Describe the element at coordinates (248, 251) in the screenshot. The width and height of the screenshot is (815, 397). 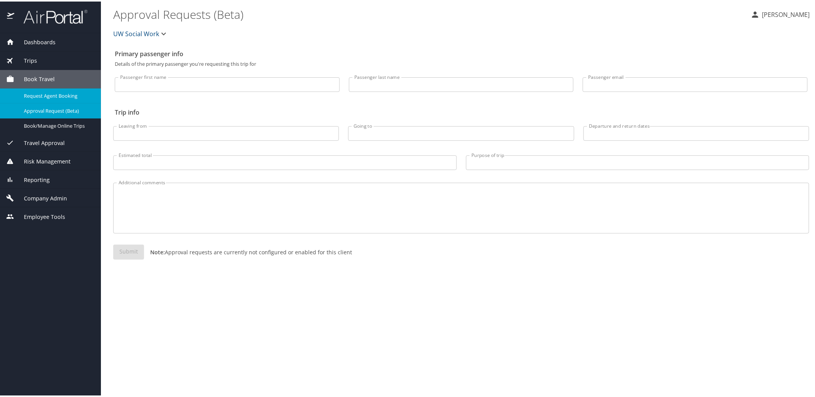
I see `p: Approval requests are currently not configured or enabled for this client` at that location.